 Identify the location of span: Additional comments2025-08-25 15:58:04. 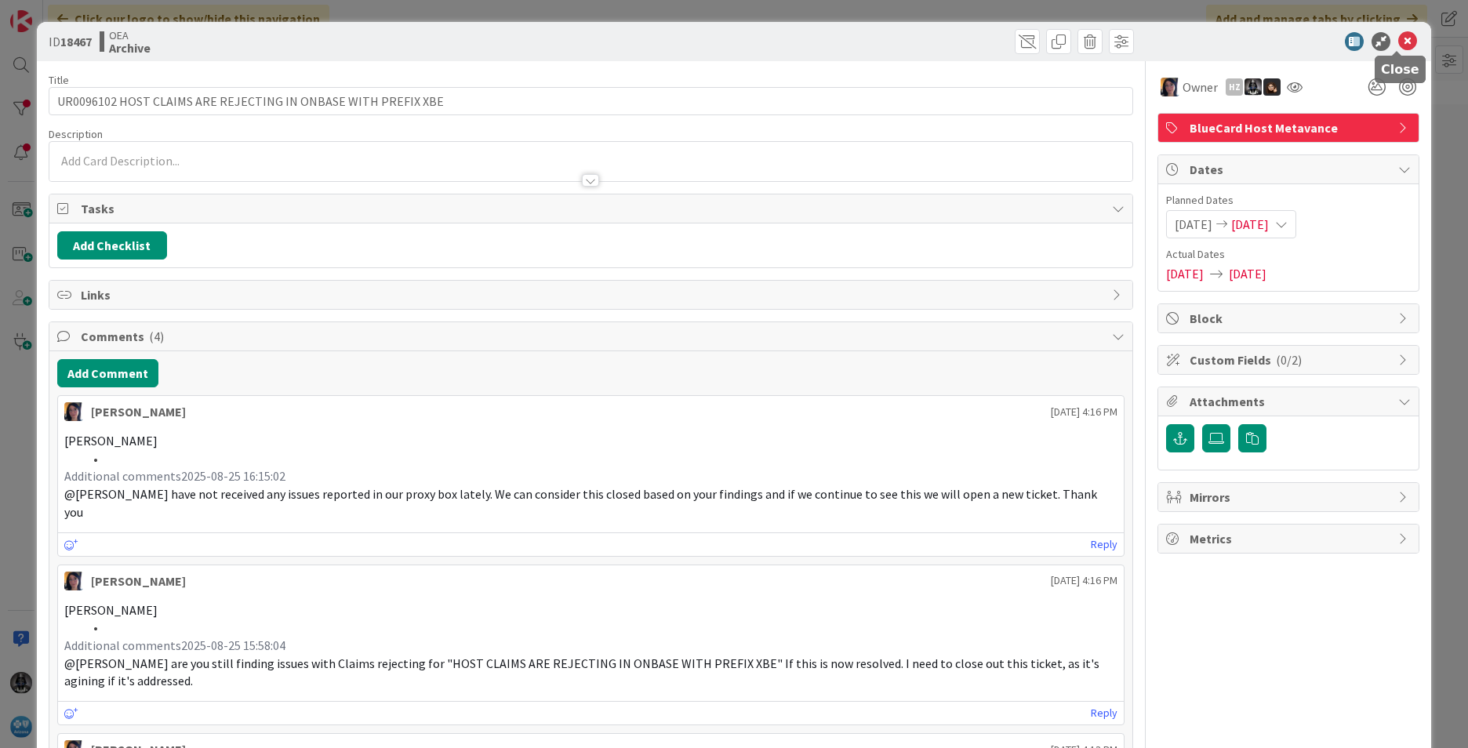
(175, 645).